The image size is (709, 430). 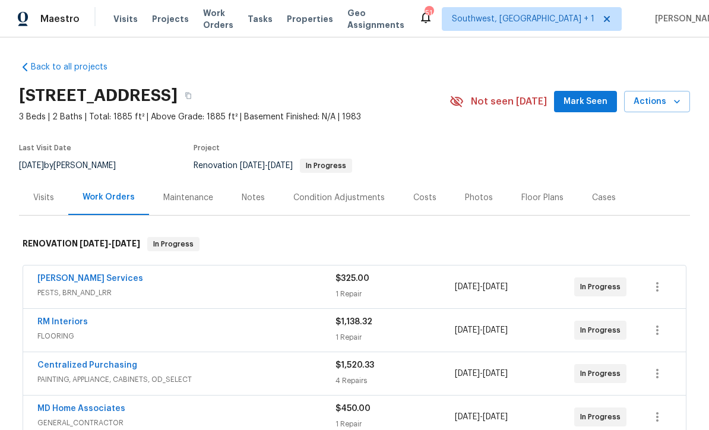 What do you see at coordinates (542, 198) in the screenshot?
I see `div: Floor Plans` at bounding box center [542, 198].